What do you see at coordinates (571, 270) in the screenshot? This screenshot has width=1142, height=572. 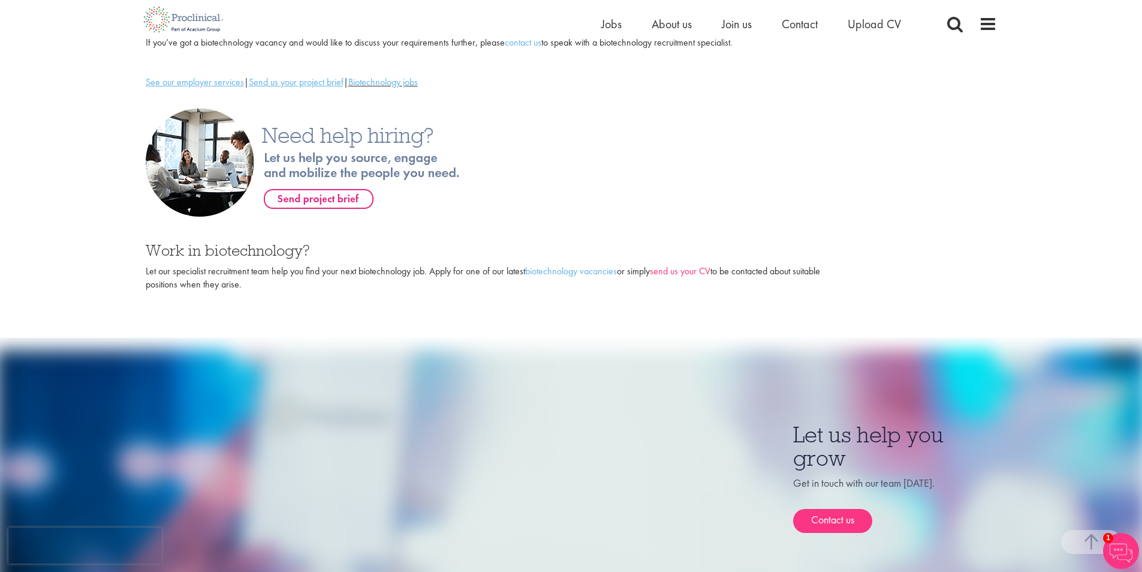 I see `a: biotechnology vacancies` at bounding box center [571, 270].